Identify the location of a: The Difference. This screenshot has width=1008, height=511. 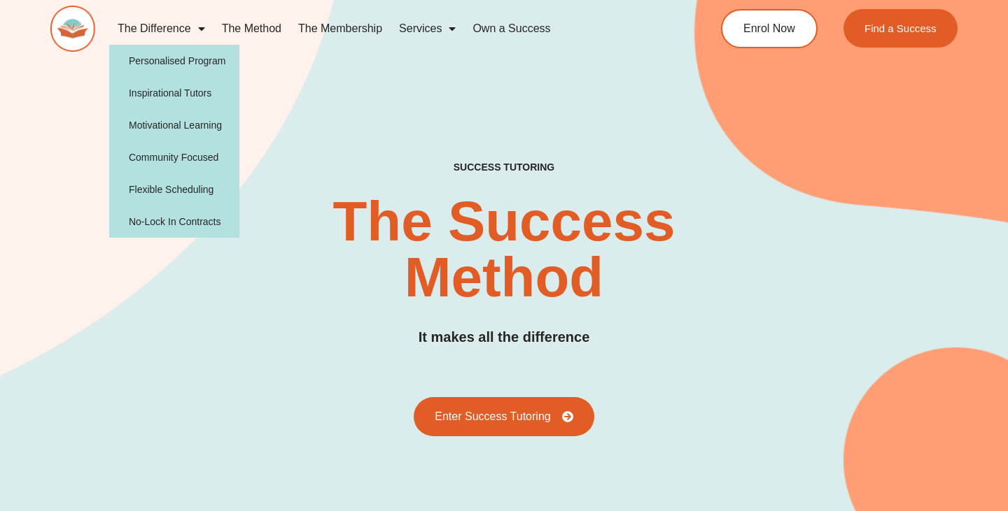
(161, 29).